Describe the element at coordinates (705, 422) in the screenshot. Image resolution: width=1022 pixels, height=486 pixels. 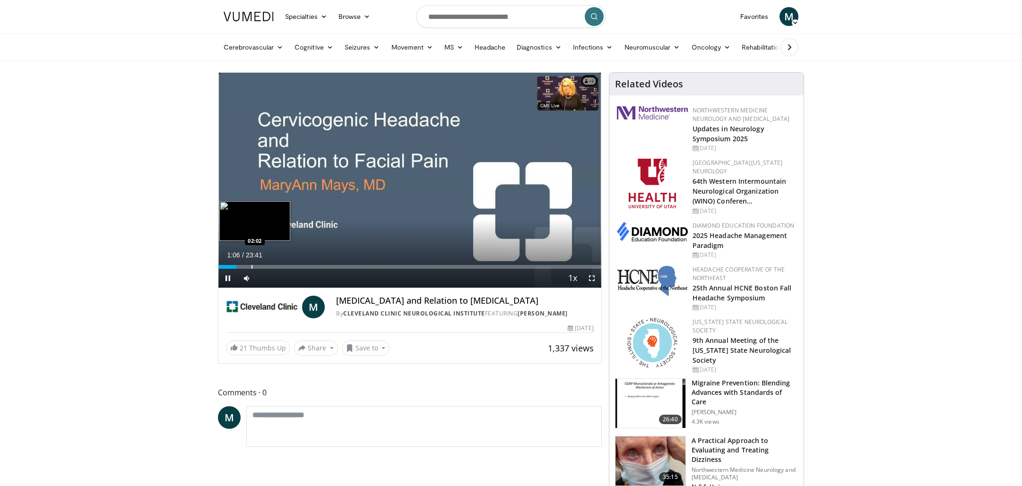
I see `p: 4.3K views` at that location.